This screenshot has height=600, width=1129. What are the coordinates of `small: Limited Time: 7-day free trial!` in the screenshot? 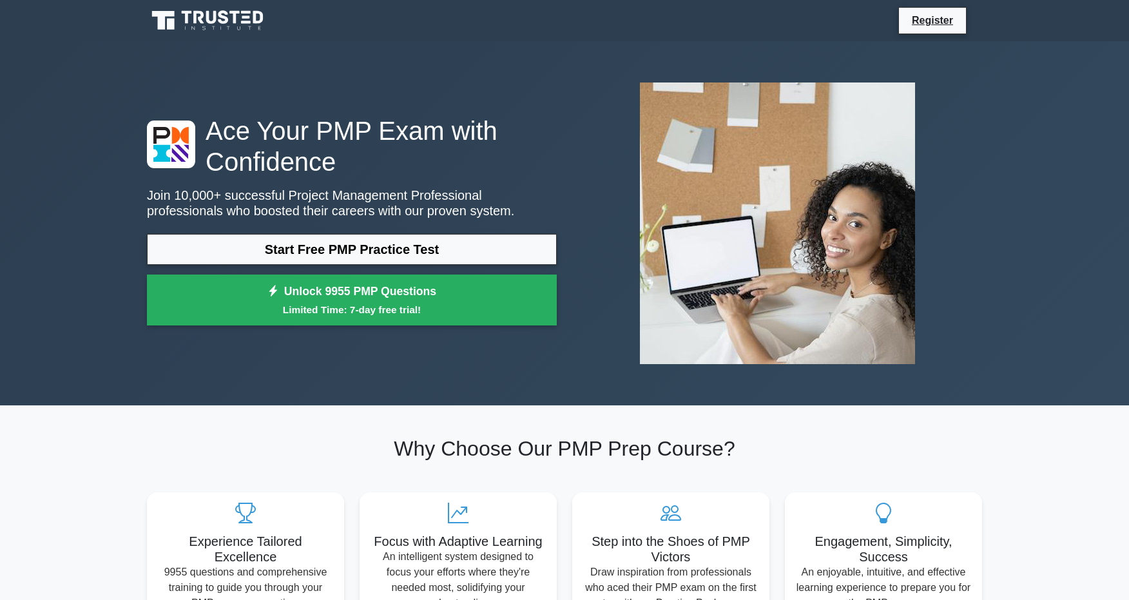 It's located at (352, 309).